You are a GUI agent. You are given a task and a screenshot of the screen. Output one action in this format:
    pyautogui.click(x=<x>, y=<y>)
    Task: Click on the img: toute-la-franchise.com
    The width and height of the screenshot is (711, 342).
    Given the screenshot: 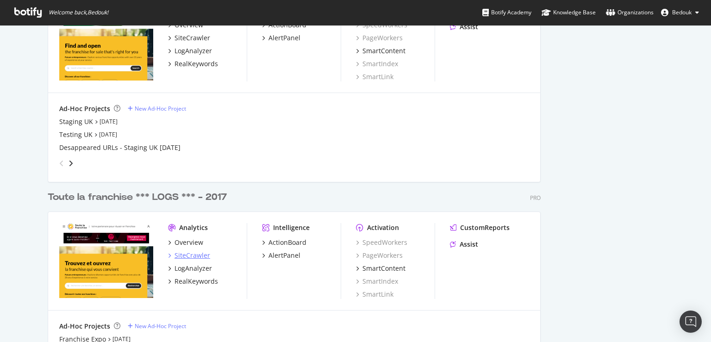 What is the action you would take?
    pyautogui.click(x=106, y=261)
    